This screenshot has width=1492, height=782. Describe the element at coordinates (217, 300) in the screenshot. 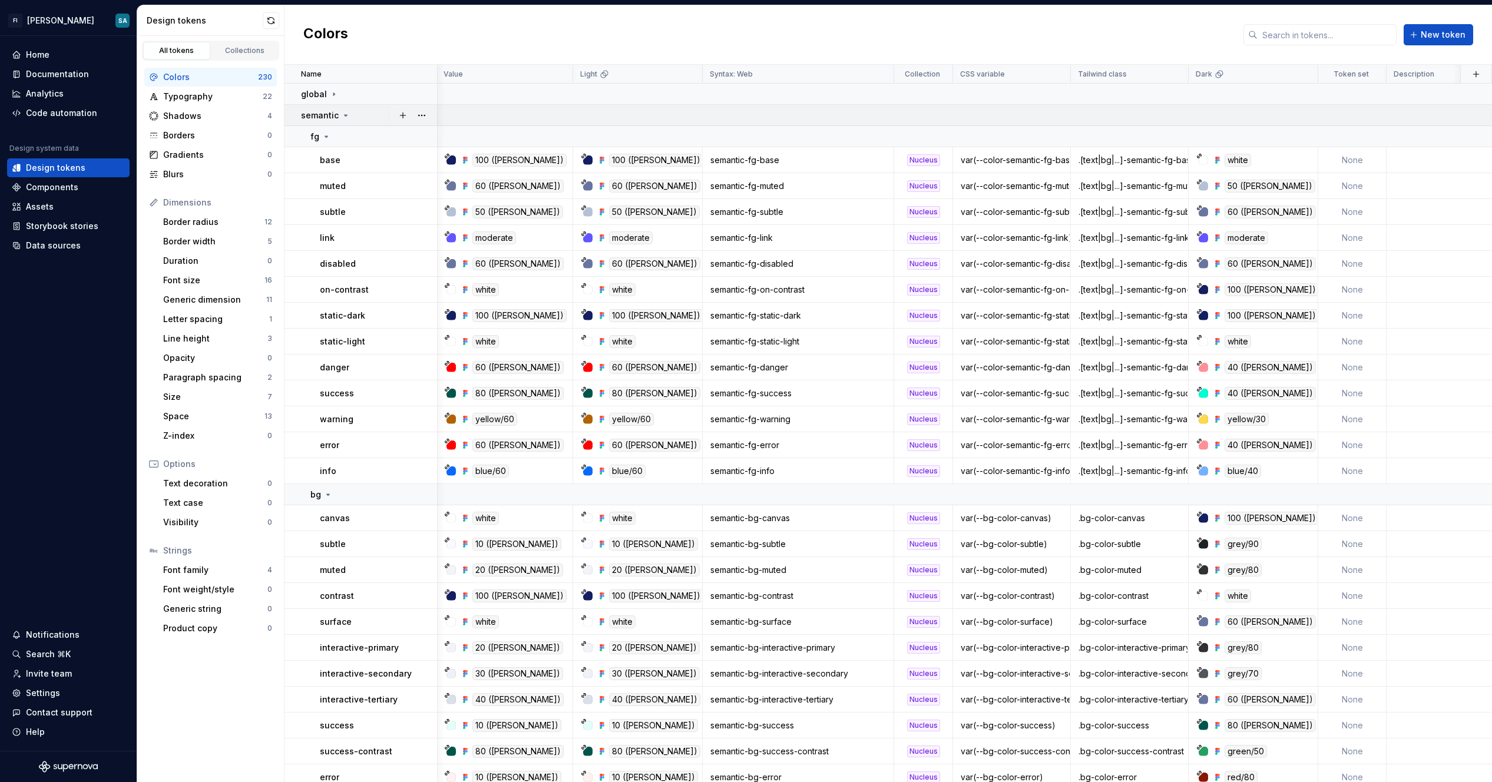

I see `a: Generic dimension11` at that location.